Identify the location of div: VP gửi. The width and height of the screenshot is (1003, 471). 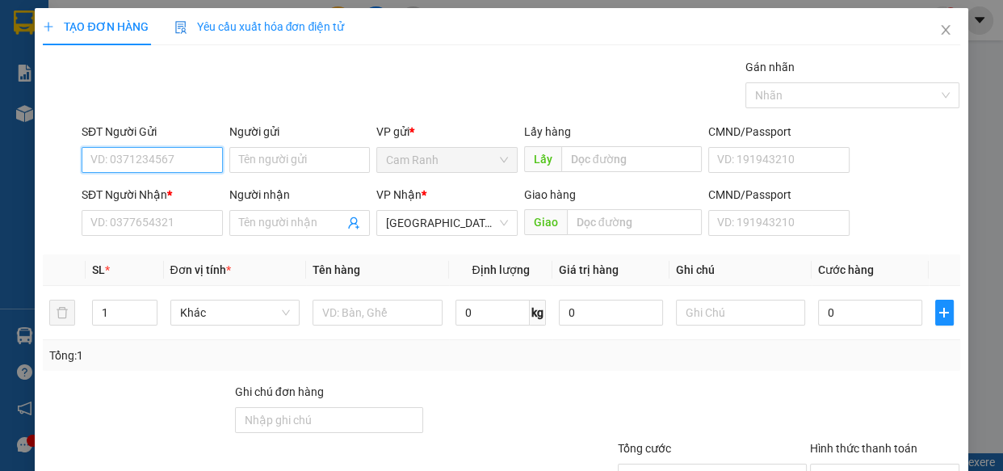
(447, 132).